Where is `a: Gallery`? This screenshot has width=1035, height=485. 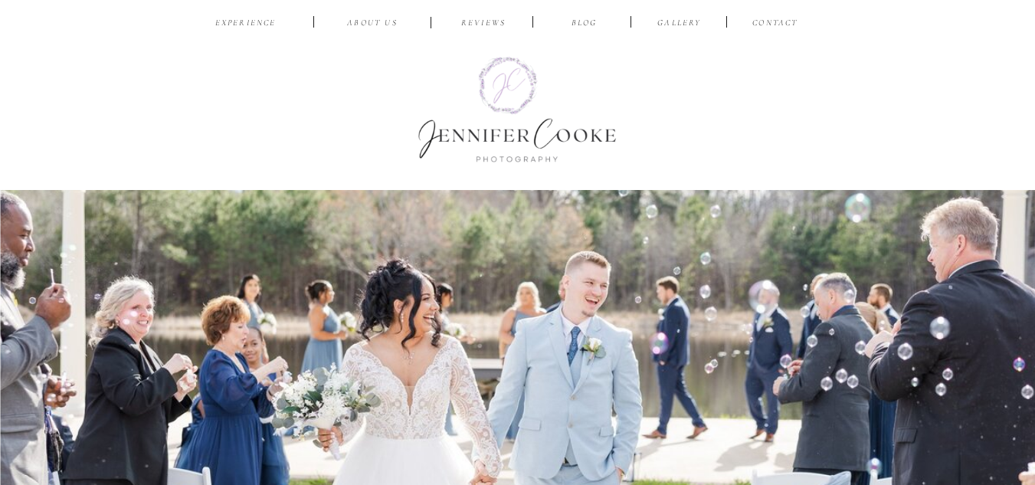 a: Gallery is located at coordinates (680, 24).